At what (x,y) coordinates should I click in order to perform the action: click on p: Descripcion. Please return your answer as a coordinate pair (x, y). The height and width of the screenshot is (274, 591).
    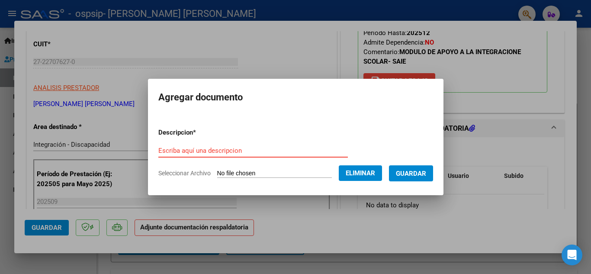
    Looking at the image, I should click on (200, 132).